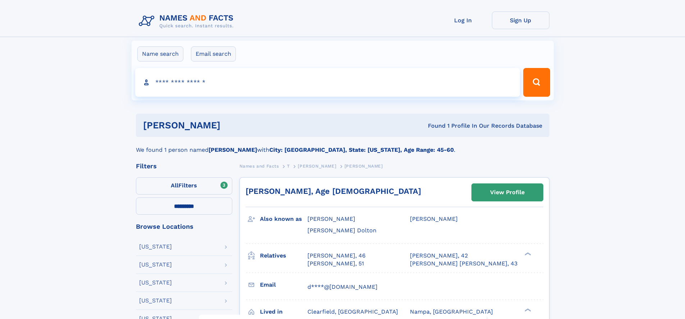 Image resolution: width=685 pixels, height=319 pixels. What do you see at coordinates (174, 185) in the screenshot?
I see `span: All` at bounding box center [174, 185].